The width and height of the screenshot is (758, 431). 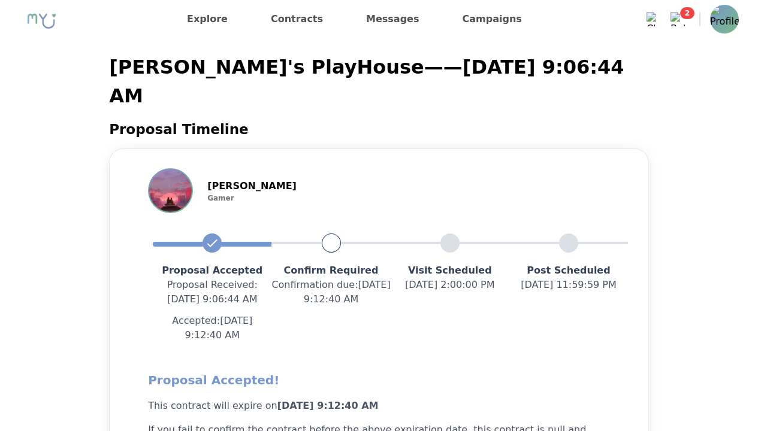 What do you see at coordinates (450, 271) in the screenshot?
I see `p: Visit Scheduled` at bounding box center [450, 271].